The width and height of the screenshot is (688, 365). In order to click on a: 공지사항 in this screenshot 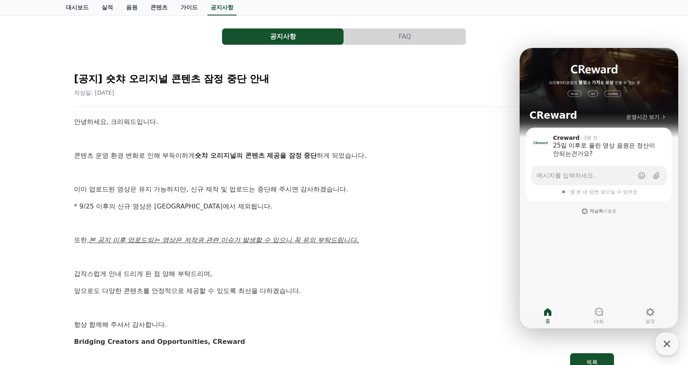, I will do `click(283, 37)`.